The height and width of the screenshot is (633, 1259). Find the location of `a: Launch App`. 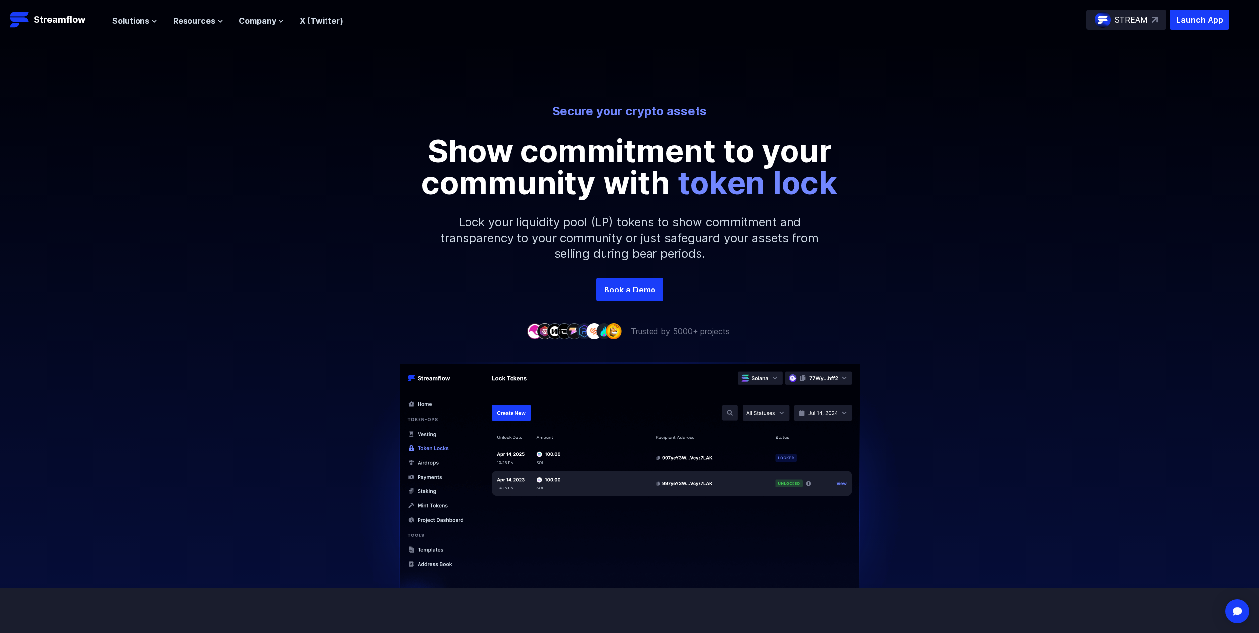

a: Launch App is located at coordinates (1200, 20).